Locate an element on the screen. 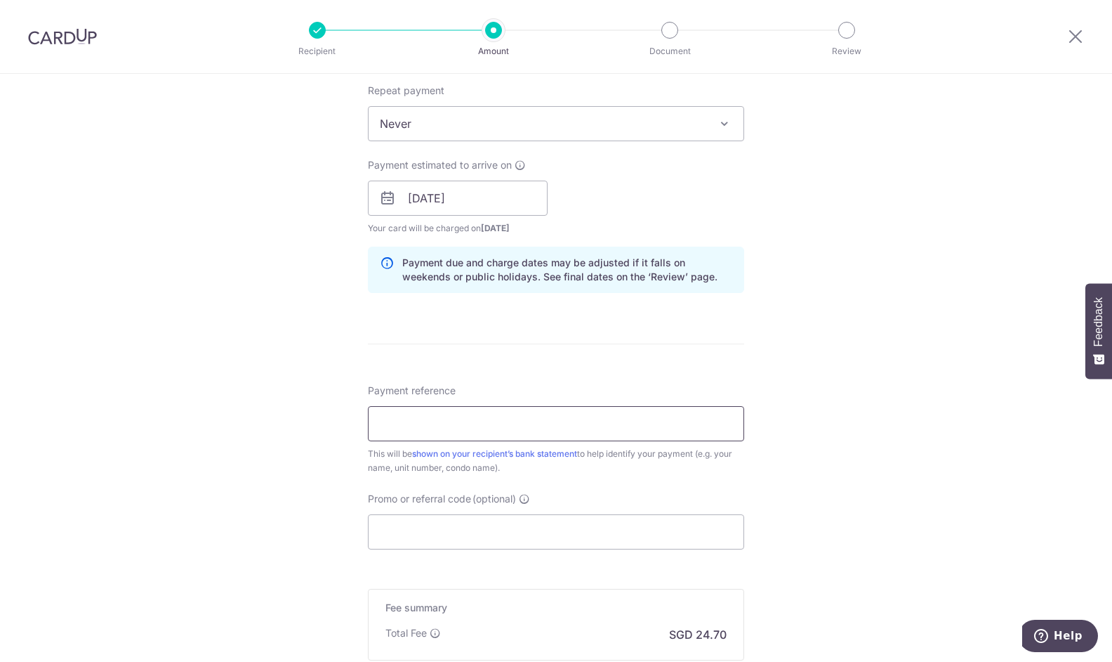 The height and width of the screenshot is (662, 1112). p: Total Fee is located at coordinates (406, 633).